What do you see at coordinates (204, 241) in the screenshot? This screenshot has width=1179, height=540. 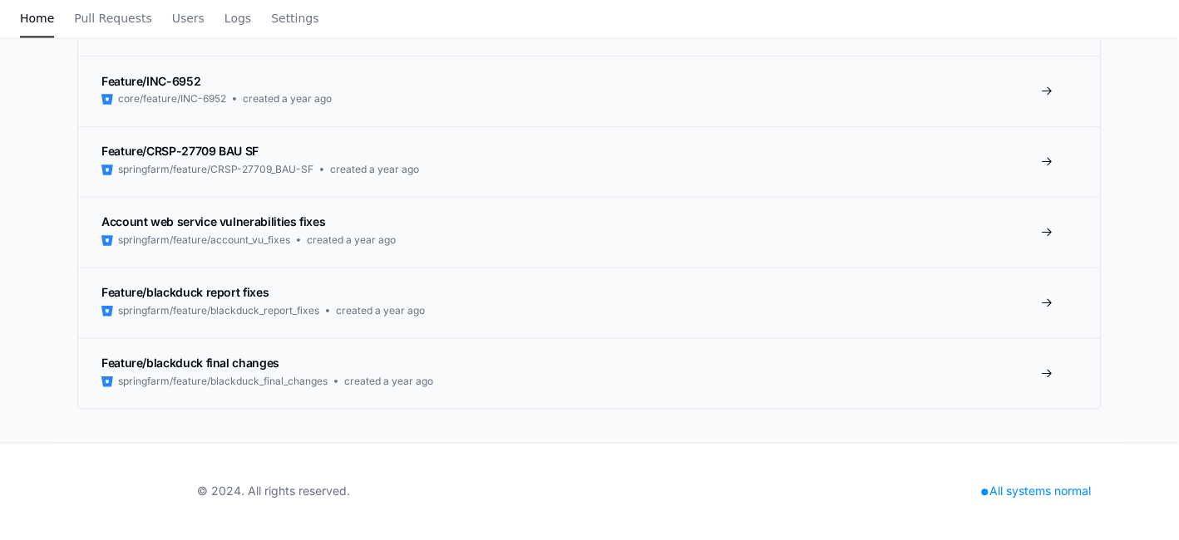 I see `span: springfarm/feature/account_vu_fixes` at bounding box center [204, 241].